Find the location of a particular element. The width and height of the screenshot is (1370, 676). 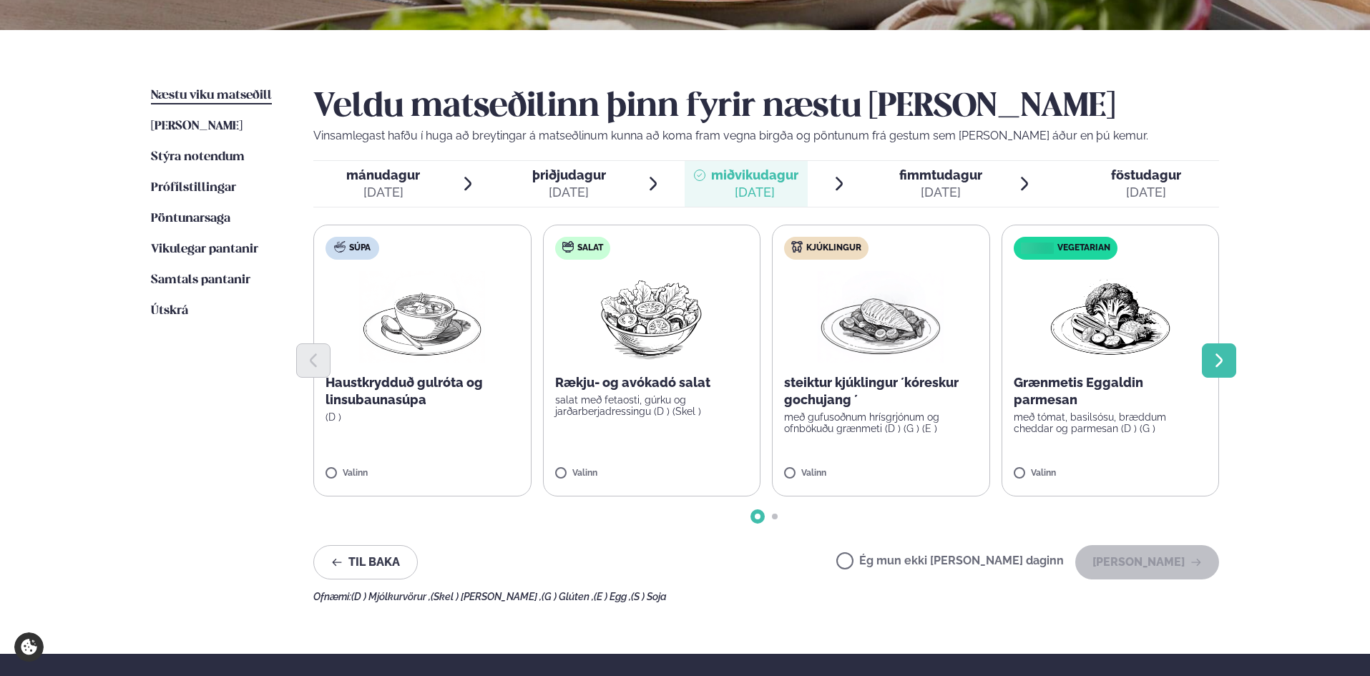

span: Kjúklingur is located at coordinates (833, 248).